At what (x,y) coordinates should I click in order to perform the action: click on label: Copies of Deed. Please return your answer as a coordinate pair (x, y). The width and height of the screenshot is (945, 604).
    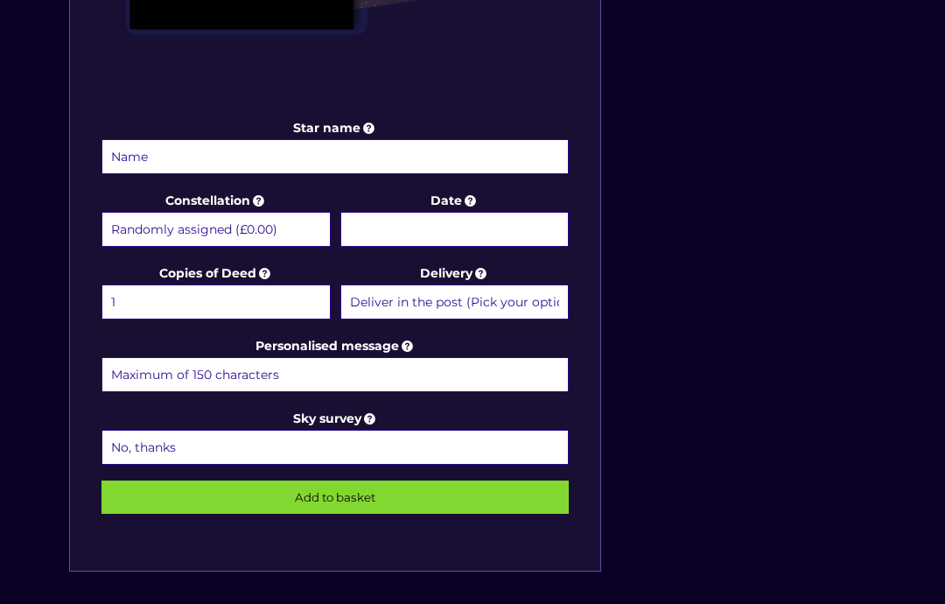
    Looking at the image, I should click on (216, 292).